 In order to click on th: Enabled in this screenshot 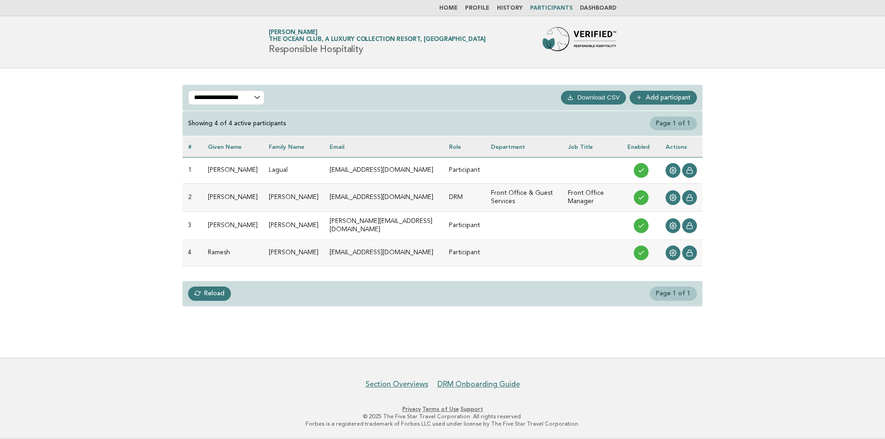, I will do `click(641, 147)`.